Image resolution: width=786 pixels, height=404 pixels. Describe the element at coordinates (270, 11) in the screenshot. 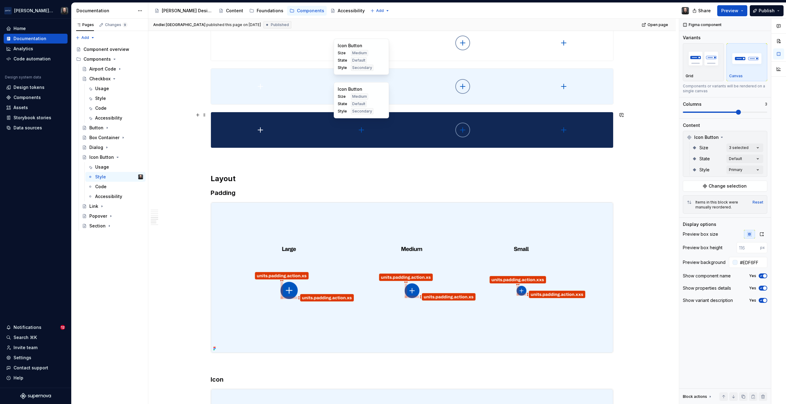

I see `div: Foundations` at that location.